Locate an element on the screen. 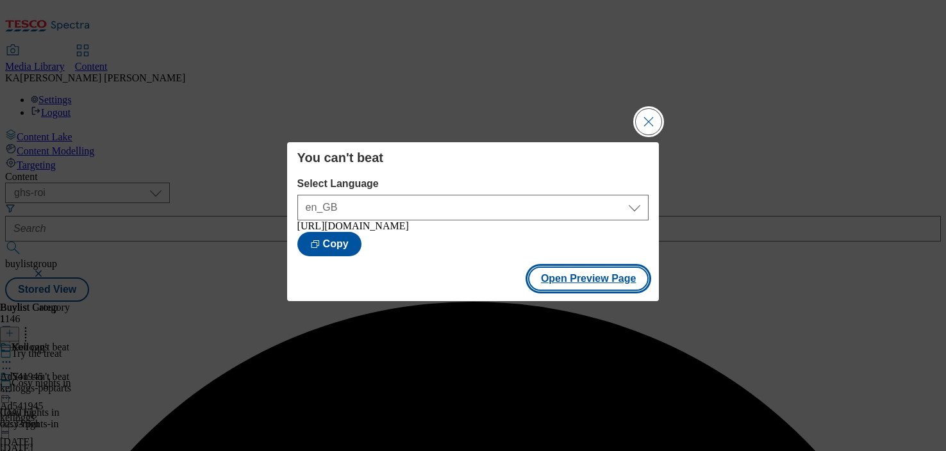 Image resolution: width=946 pixels, height=451 pixels. button: Copy is located at coordinates (329, 244).